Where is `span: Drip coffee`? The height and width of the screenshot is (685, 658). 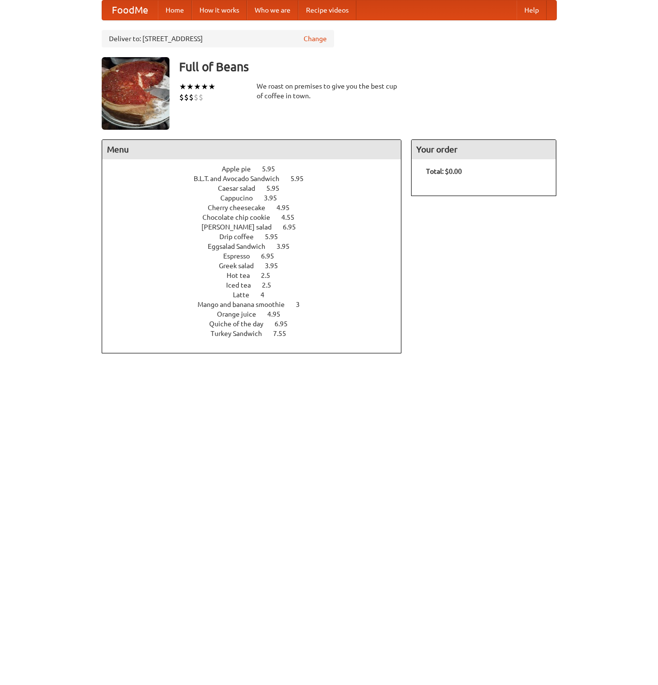 span: Drip coffee is located at coordinates (241, 237).